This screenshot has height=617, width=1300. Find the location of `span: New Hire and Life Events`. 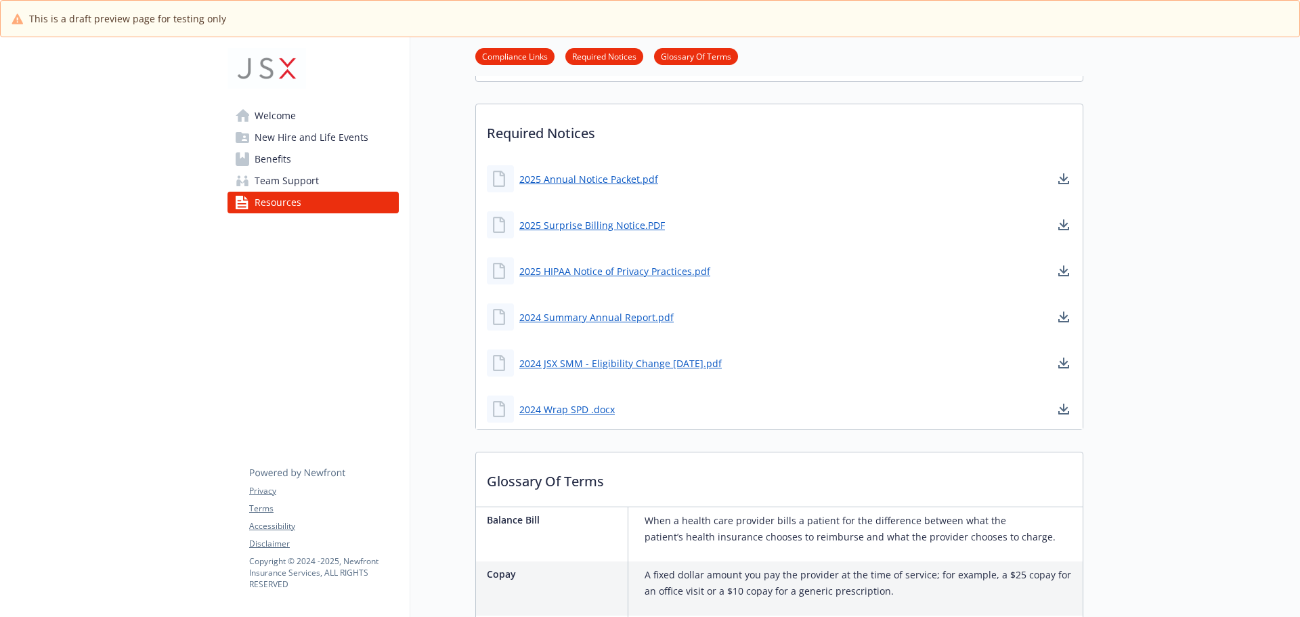

span: New Hire and Life Events is located at coordinates (312, 137).